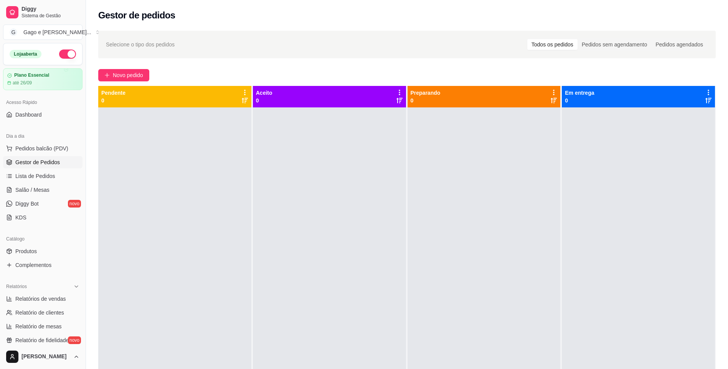 This screenshot has width=728, height=369. Describe the element at coordinates (107, 75) in the screenshot. I see `span: plus` at that location.